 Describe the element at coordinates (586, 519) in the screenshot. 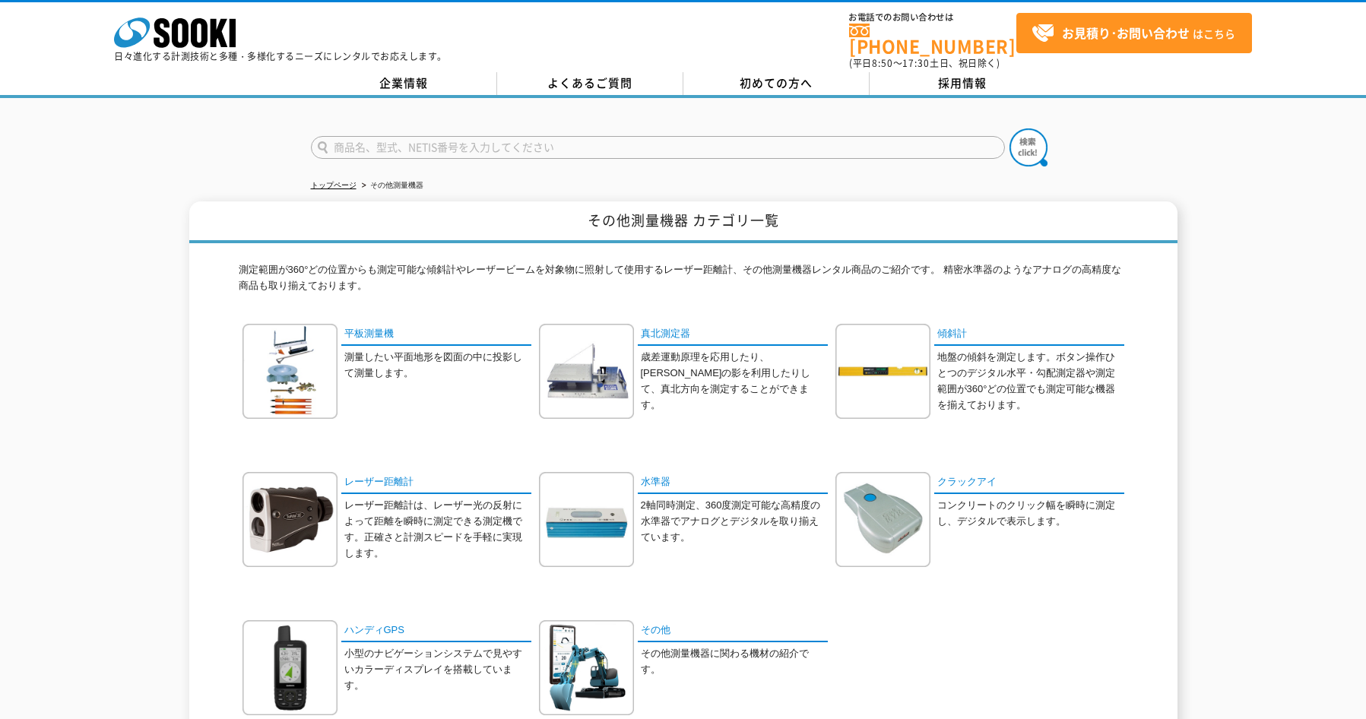

I see `img: 水準器` at that location.